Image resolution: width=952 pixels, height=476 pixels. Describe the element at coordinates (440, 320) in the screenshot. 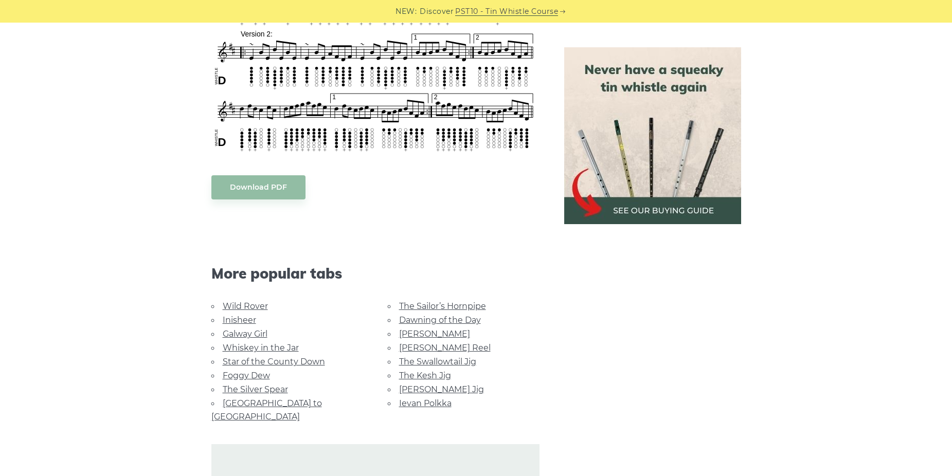

I see `a: Dawning of the Day` at that location.